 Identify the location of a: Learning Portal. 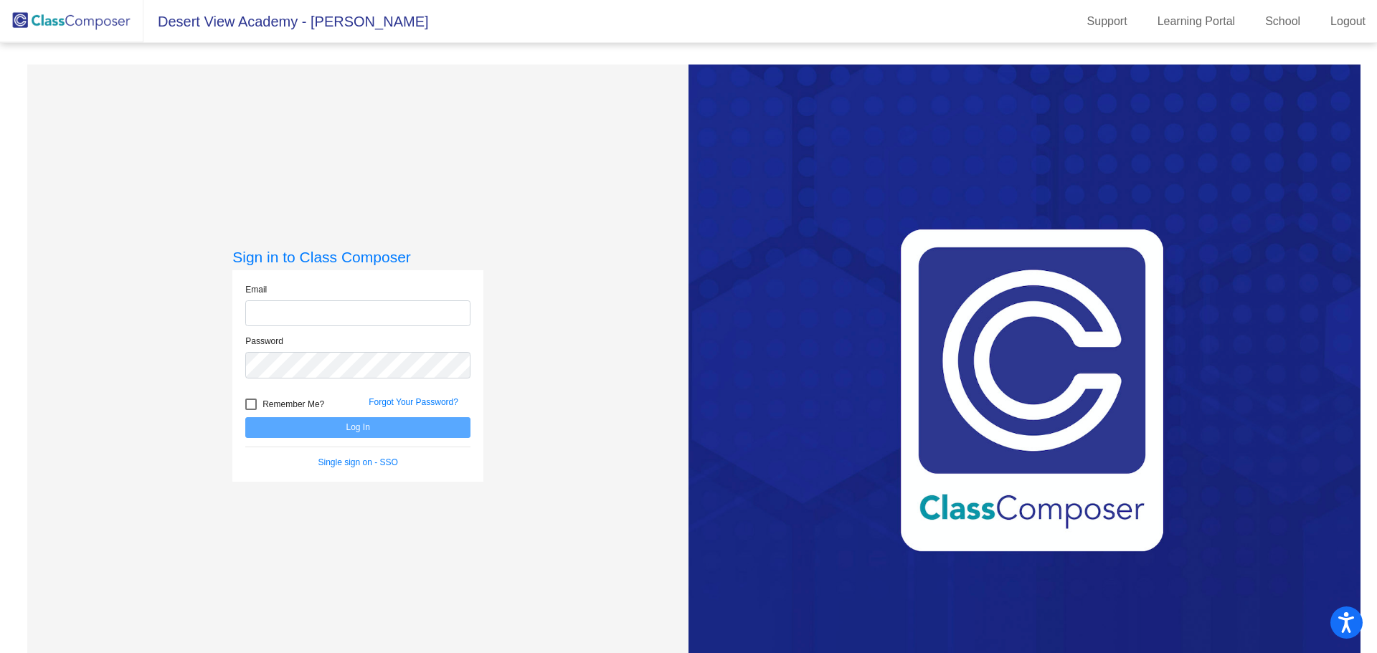
(1196, 22).